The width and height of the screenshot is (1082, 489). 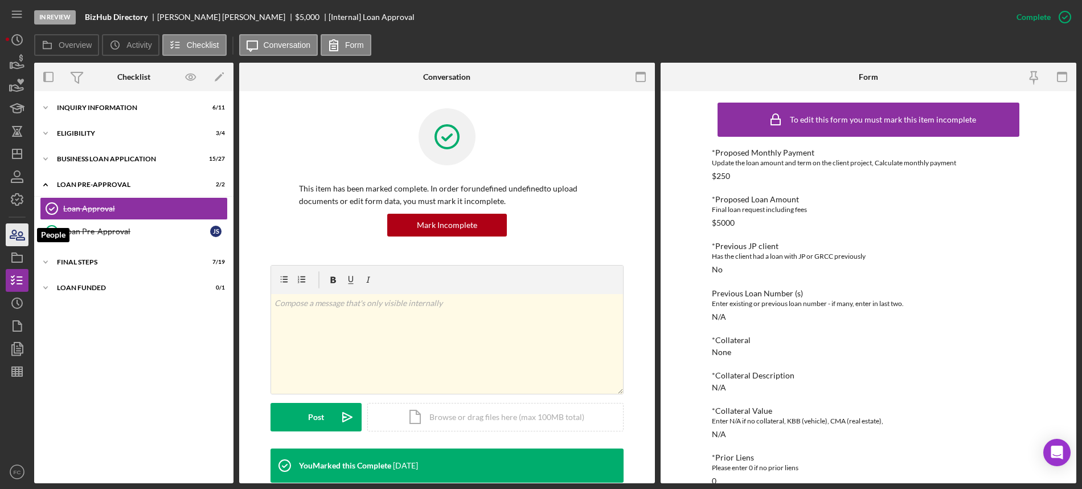 What do you see at coordinates (869, 421) in the screenshot?
I see `div: Enter N/A if no collateral, KBB (vehicle), CMA (real estate),` at bounding box center [869, 421].